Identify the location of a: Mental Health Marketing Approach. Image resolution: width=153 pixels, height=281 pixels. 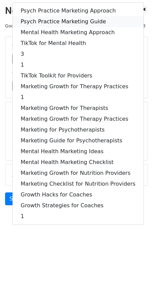
(78, 32).